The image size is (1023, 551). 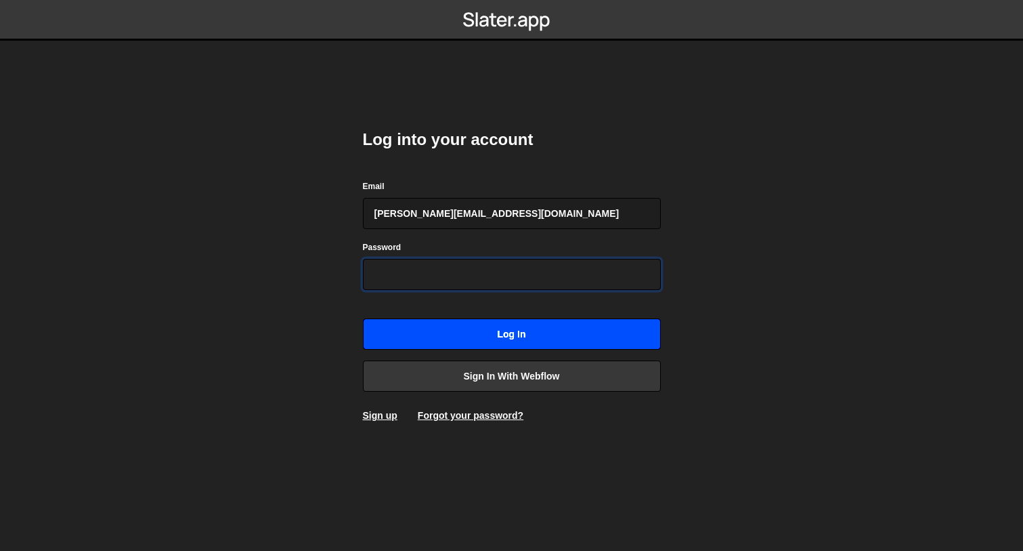 I want to click on input: Log in, so click(x=512, y=334).